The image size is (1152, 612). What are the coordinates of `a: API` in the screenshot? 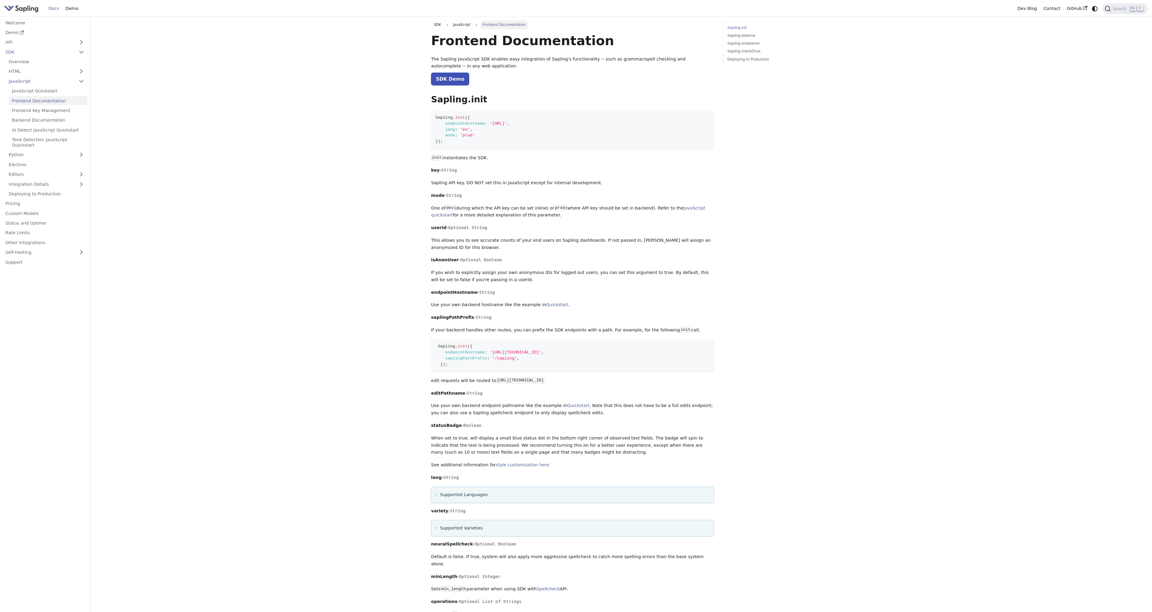 It's located at (39, 42).